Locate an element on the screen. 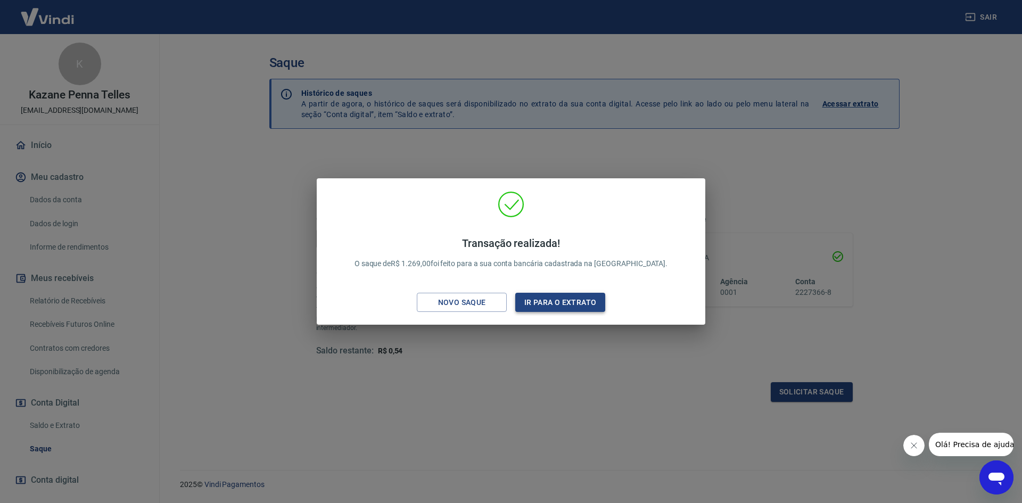 Image resolution: width=1022 pixels, height=503 pixels. h4: Transação realizada! is located at coordinates (511, 243).